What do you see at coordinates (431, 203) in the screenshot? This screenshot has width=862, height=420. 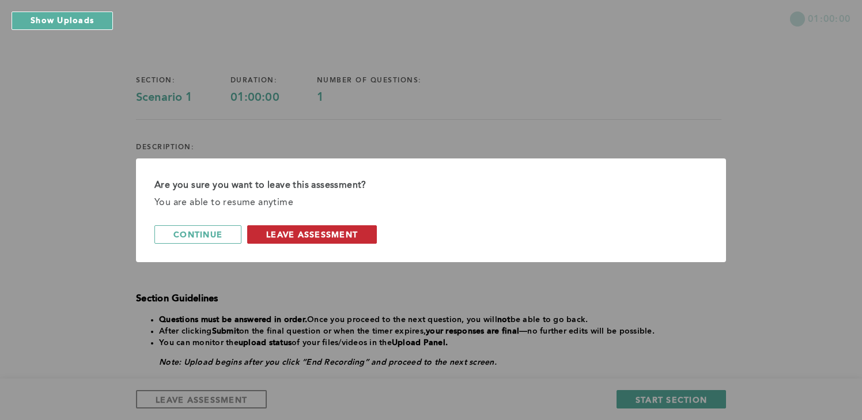 I see `div: You are able to resume anytime` at bounding box center [431, 203].